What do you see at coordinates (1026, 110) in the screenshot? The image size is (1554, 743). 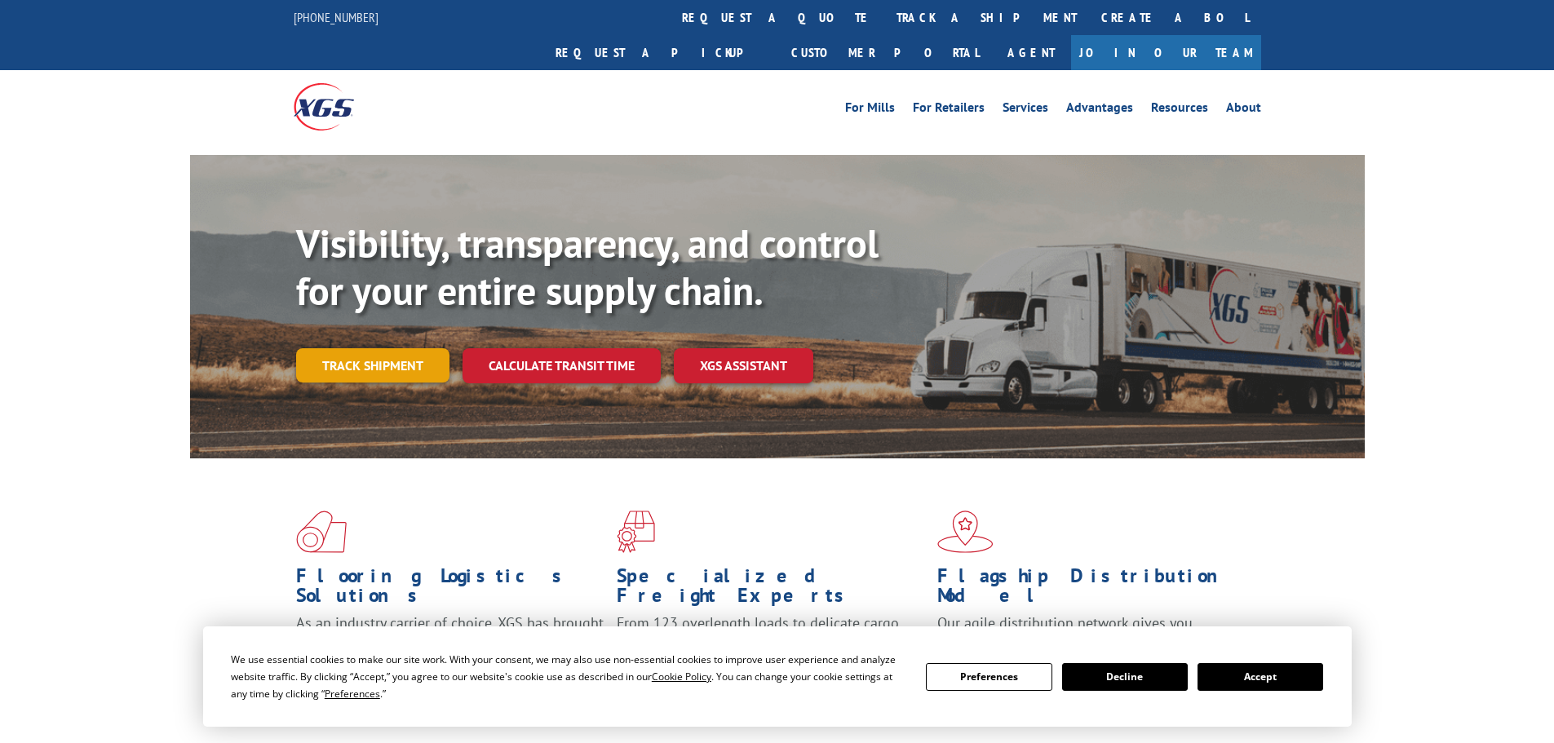 I see `a: Services` at bounding box center [1026, 110].